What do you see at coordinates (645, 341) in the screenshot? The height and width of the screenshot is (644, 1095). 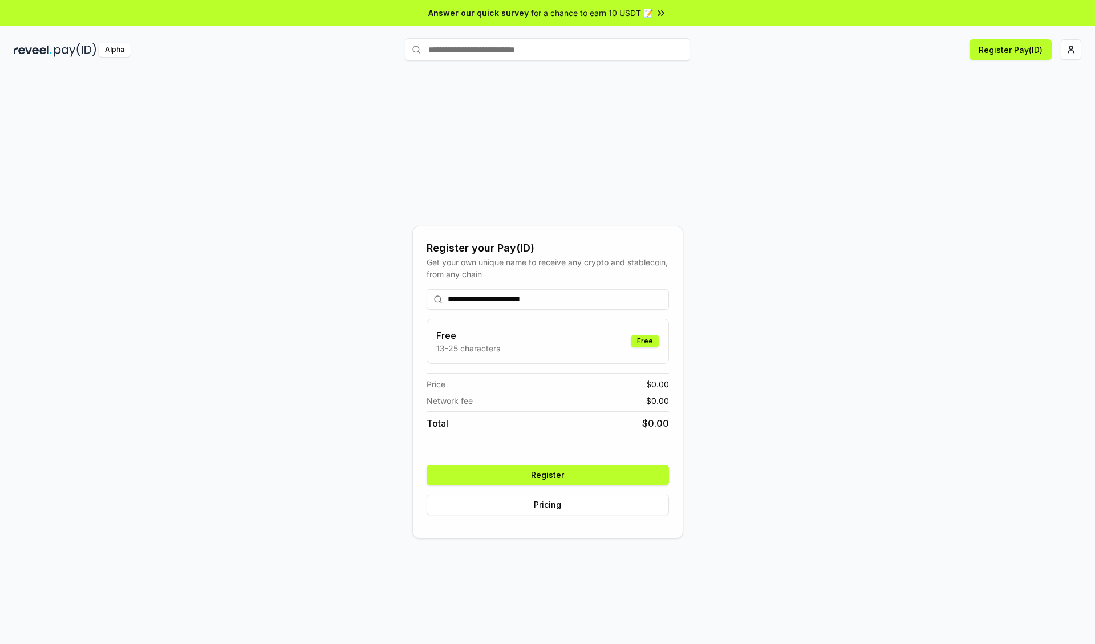 I see `div: Free` at bounding box center [645, 341].